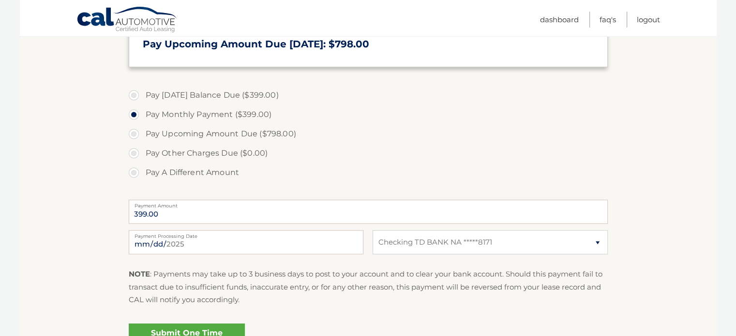 Image resolution: width=736 pixels, height=336 pixels. What do you see at coordinates (246, 234) in the screenshot?
I see `label: Payment Processing Date` at bounding box center [246, 234].